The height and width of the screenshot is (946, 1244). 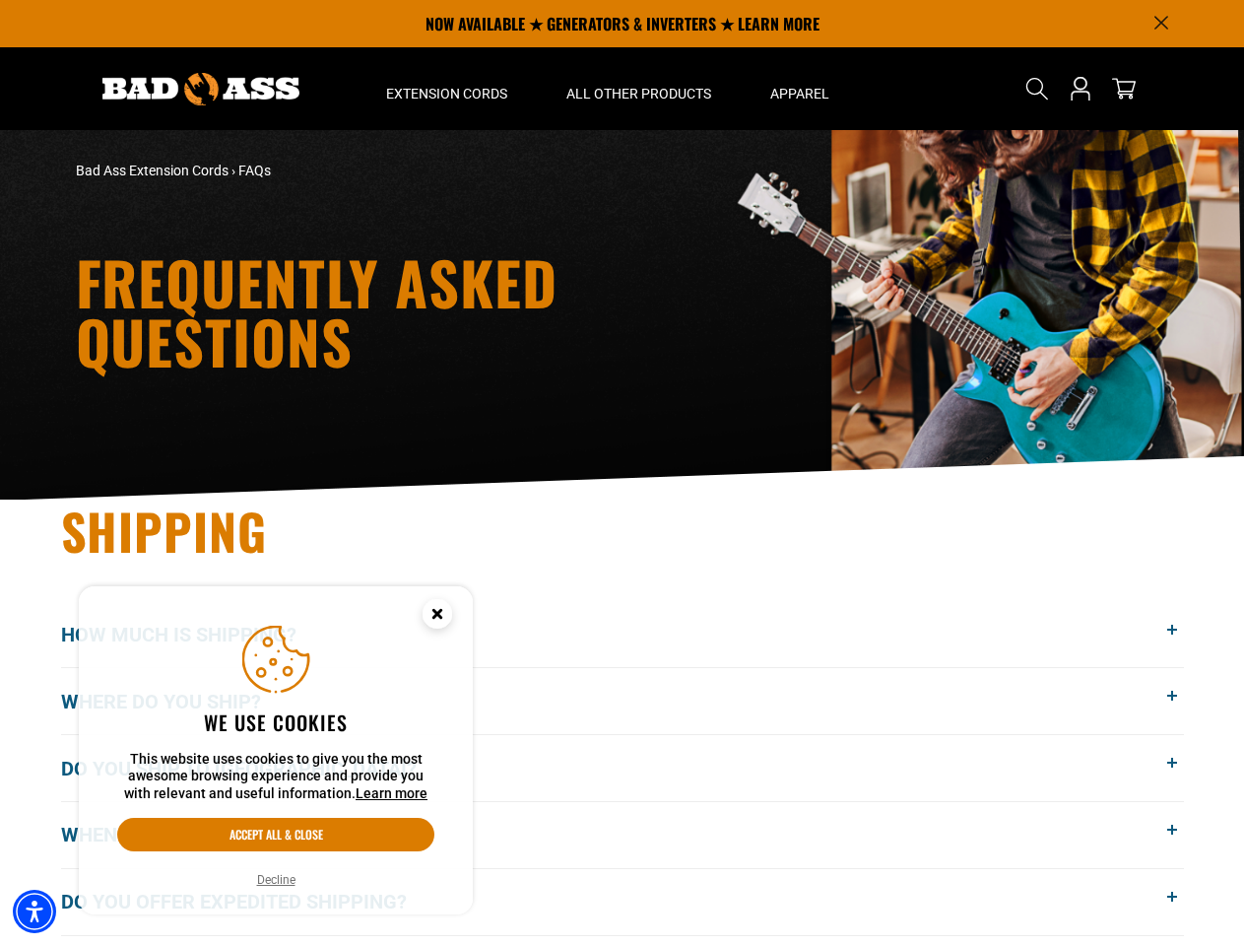 I want to click on a: cart, so click(x=1124, y=89).